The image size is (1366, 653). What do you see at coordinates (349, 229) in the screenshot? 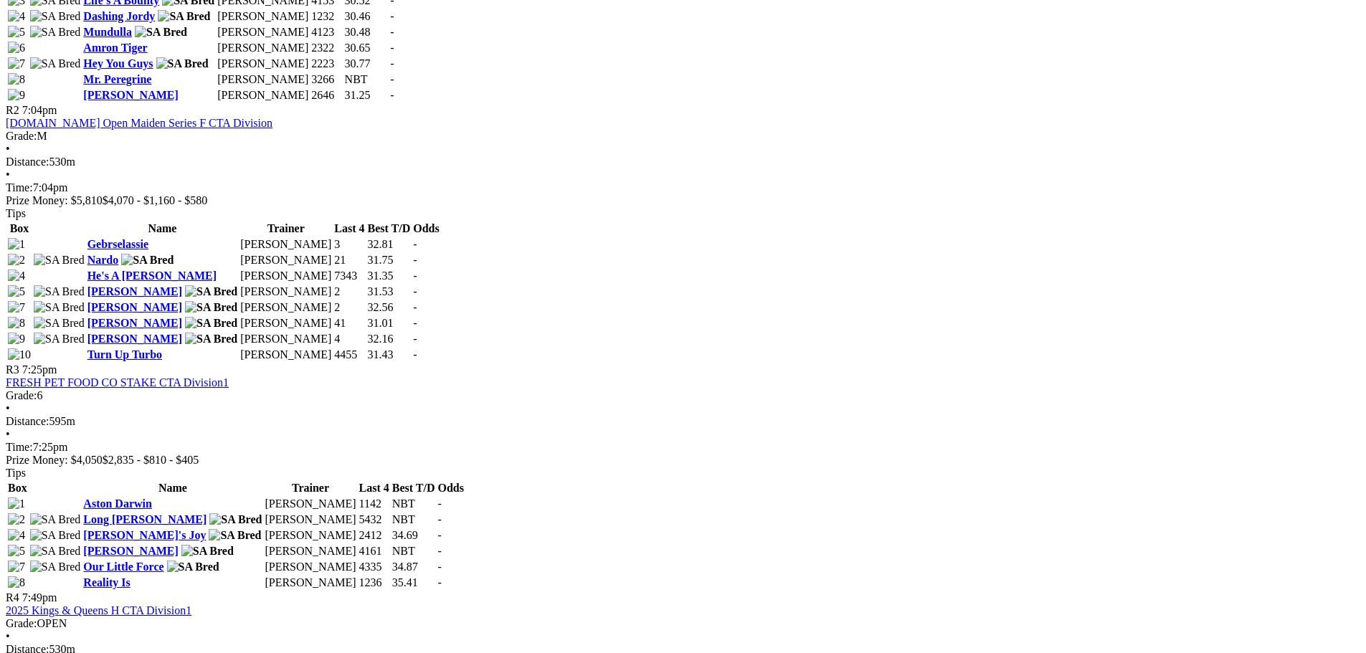
I see `th: Last 4` at bounding box center [349, 229].